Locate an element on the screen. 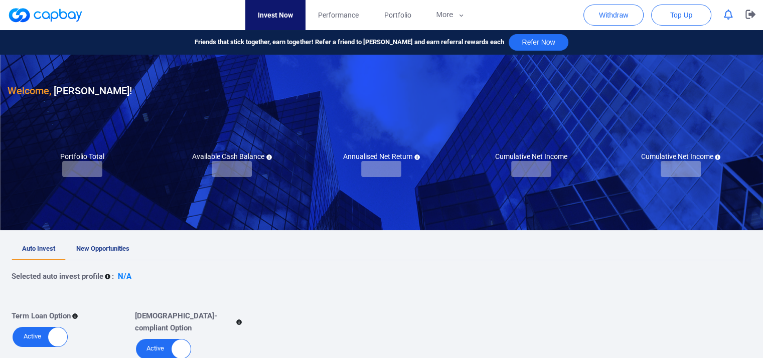 This screenshot has width=763, height=358. span: New Opportunities is located at coordinates (103, 248).